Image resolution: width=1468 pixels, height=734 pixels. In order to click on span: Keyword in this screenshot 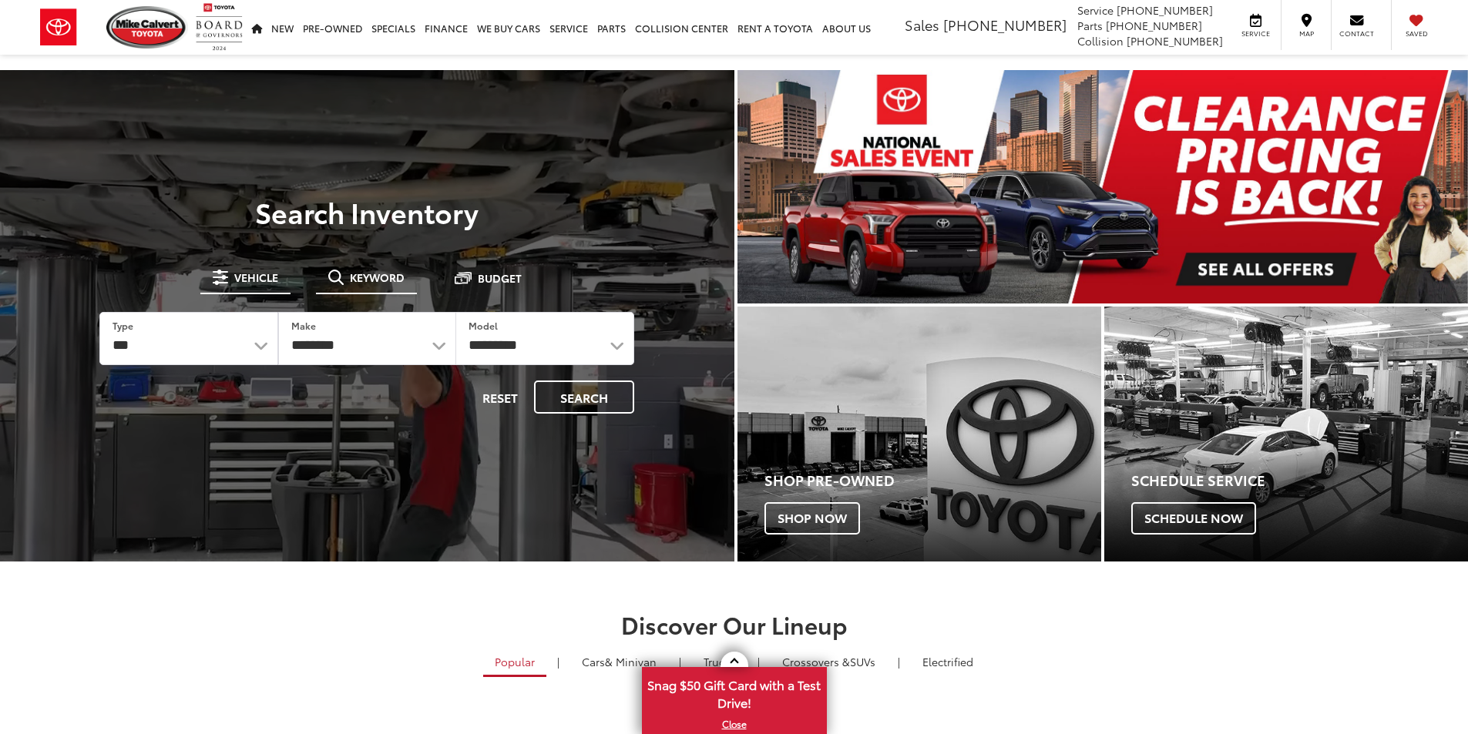, I will do `click(377, 277)`.